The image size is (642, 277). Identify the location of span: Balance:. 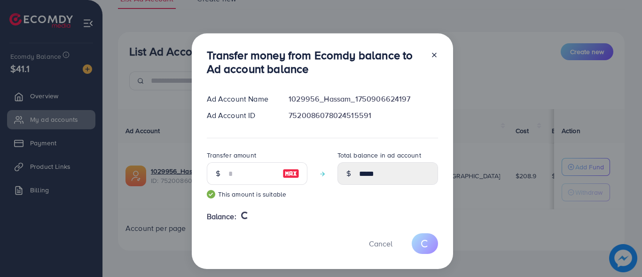
(221, 216).